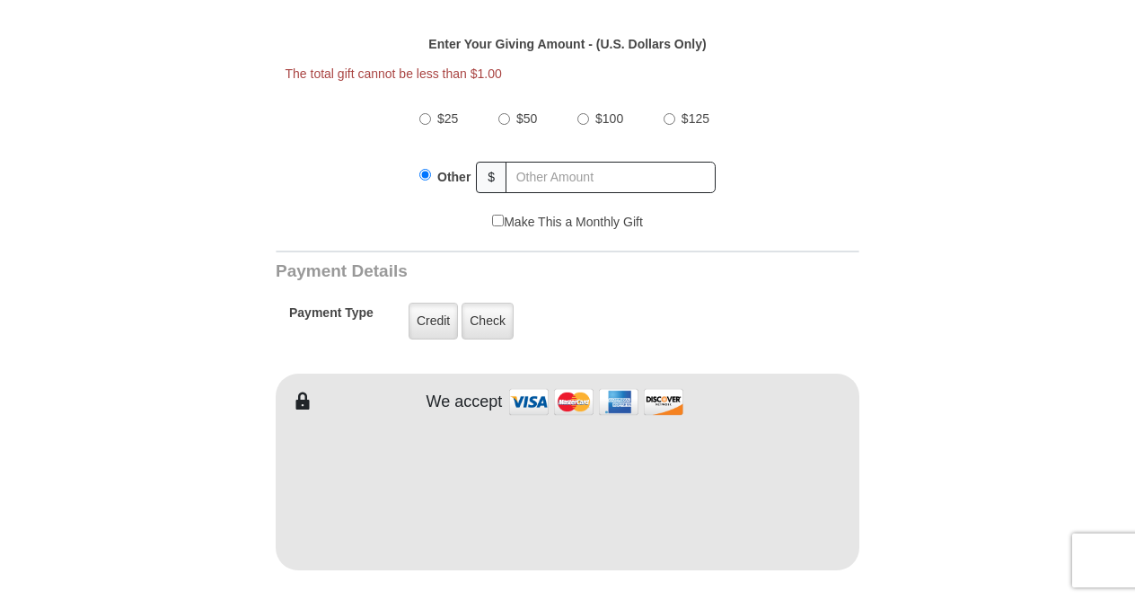 The width and height of the screenshot is (1135, 600). Describe the element at coordinates (433, 321) in the screenshot. I see `label: Credit` at that location.